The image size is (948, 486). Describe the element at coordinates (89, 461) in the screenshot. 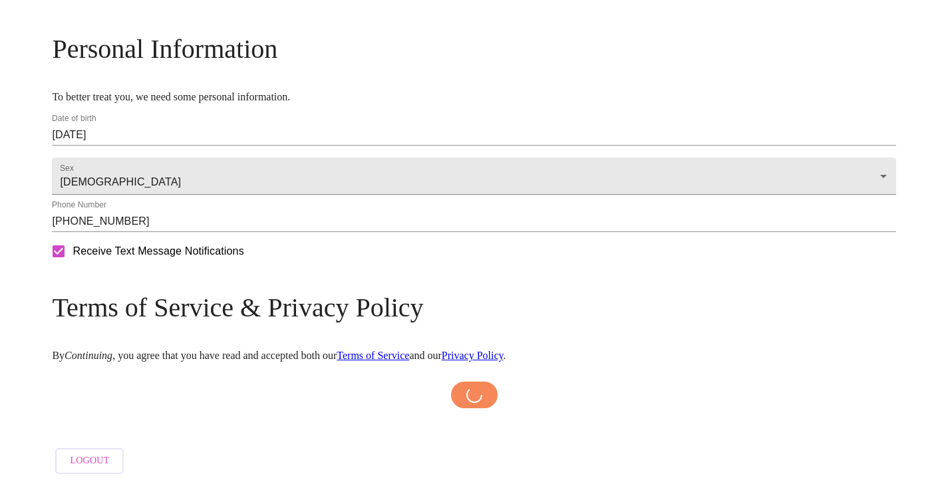

I see `span: Logout` at that location.